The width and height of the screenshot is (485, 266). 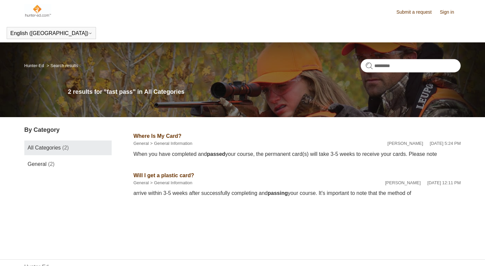 What do you see at coordinates (164, 175) in the screenshot?
I see `a: Will I get a plastic card?` at bounding box center [164, 175].